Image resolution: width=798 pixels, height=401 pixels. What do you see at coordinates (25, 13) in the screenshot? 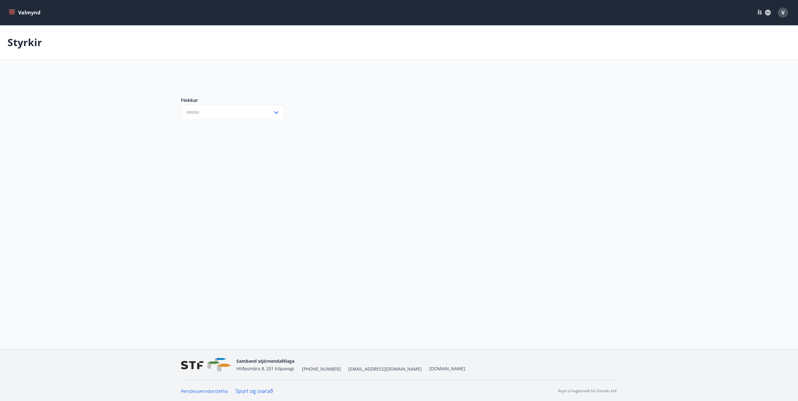
I see `button: menu` at bounding box center [25, 13].